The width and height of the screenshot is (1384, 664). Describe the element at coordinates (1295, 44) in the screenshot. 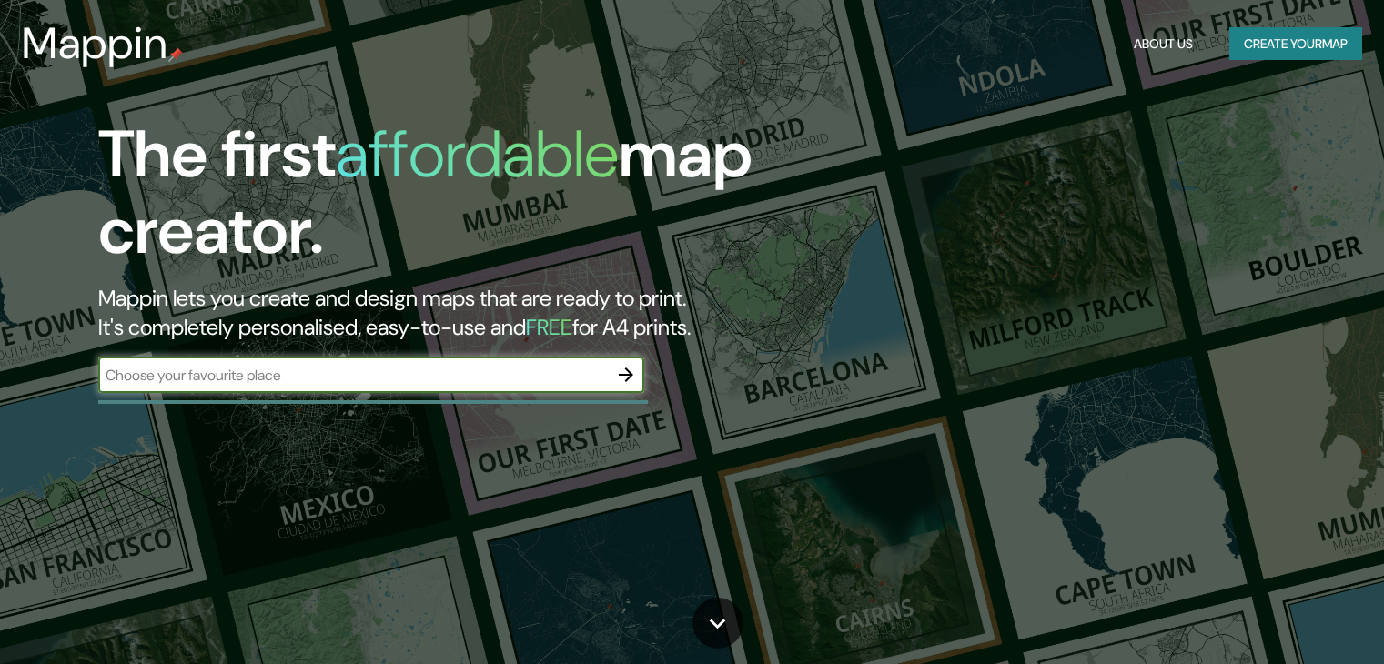

I see `button: Create yourmap` at that location.